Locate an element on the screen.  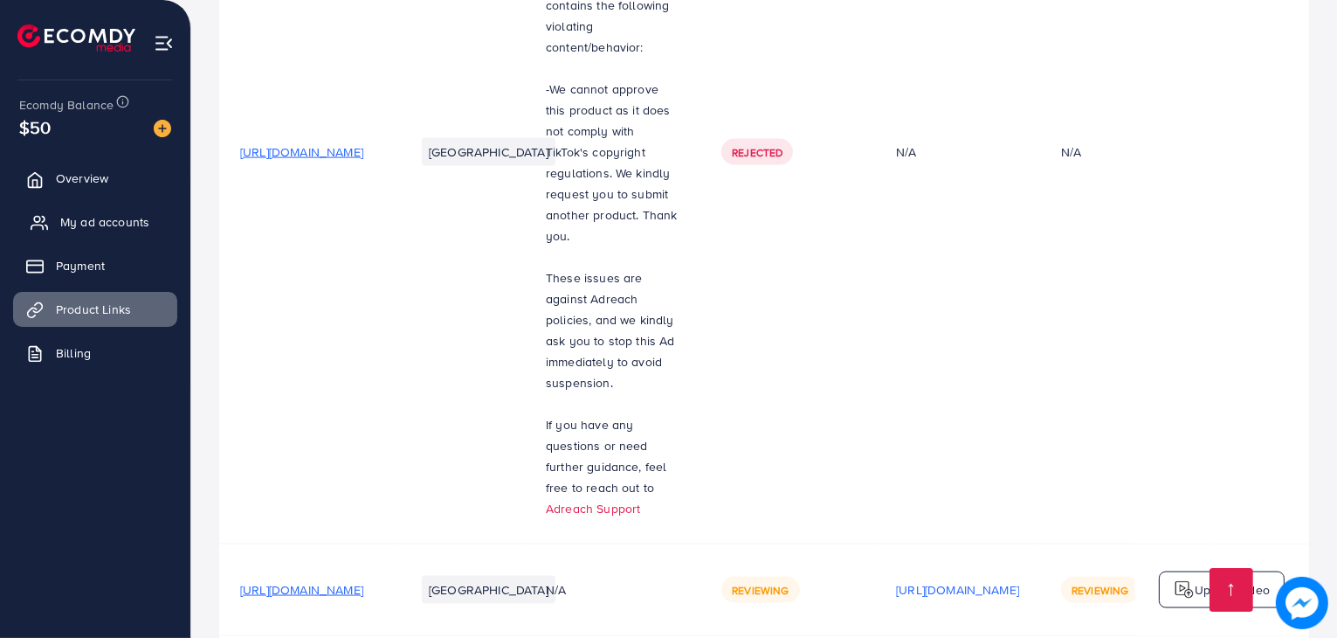
a: Billing is located at coordinates (95, 353).